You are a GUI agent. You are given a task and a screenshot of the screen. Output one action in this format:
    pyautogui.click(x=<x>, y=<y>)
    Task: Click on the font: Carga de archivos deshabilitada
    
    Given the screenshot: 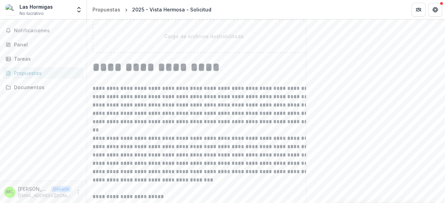 What is the action you would take?
    pyautogui.click(x=204, y=36)
    